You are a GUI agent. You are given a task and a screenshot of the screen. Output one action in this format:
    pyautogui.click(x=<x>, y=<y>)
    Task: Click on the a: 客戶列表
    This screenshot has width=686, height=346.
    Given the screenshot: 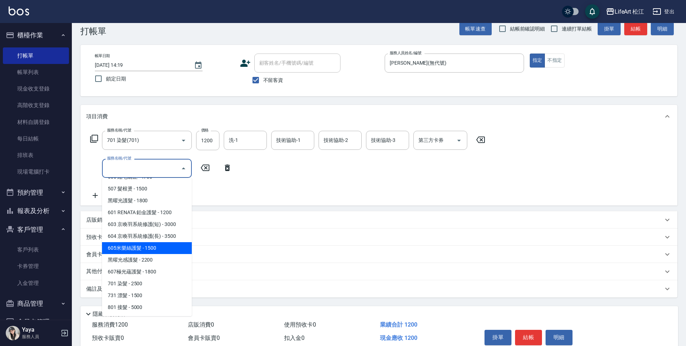 What is the action you would take?
    pyautogui.click(x=36, y=250)
    